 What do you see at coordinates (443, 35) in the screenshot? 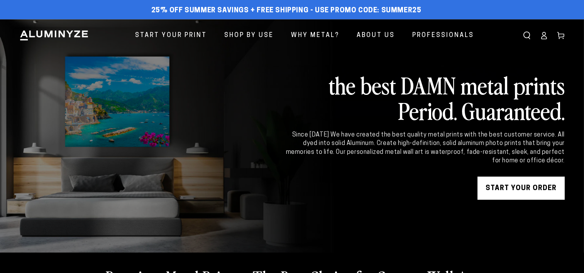
I see `a: Professionals` at bounding box center [443, 35].